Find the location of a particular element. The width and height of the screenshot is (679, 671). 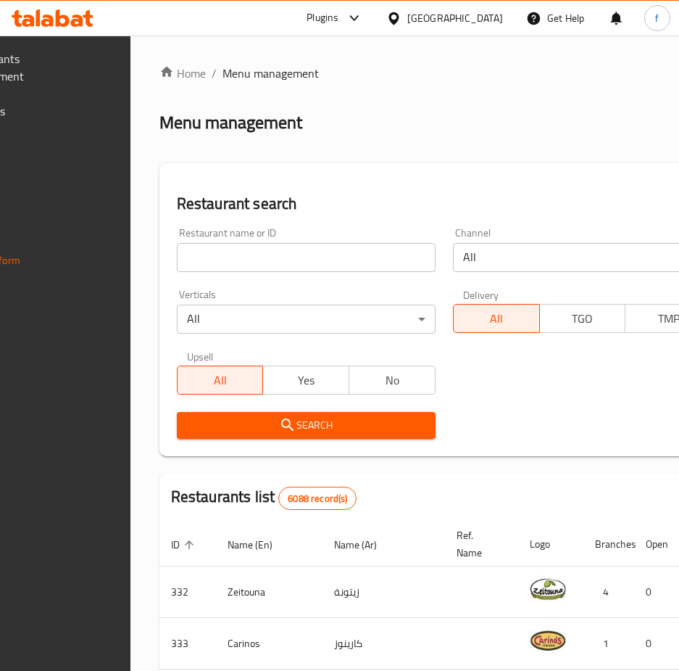

td: Zeitouna is located at coordinates (269, 592).